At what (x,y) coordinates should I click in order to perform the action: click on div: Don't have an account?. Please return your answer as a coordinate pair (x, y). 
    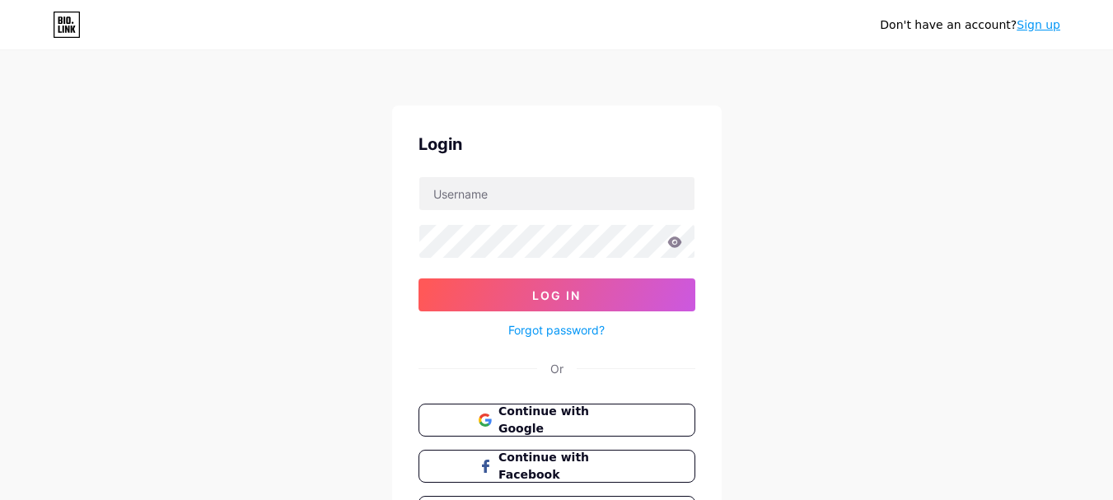
    Looking at the image, I should click on (970, 25).